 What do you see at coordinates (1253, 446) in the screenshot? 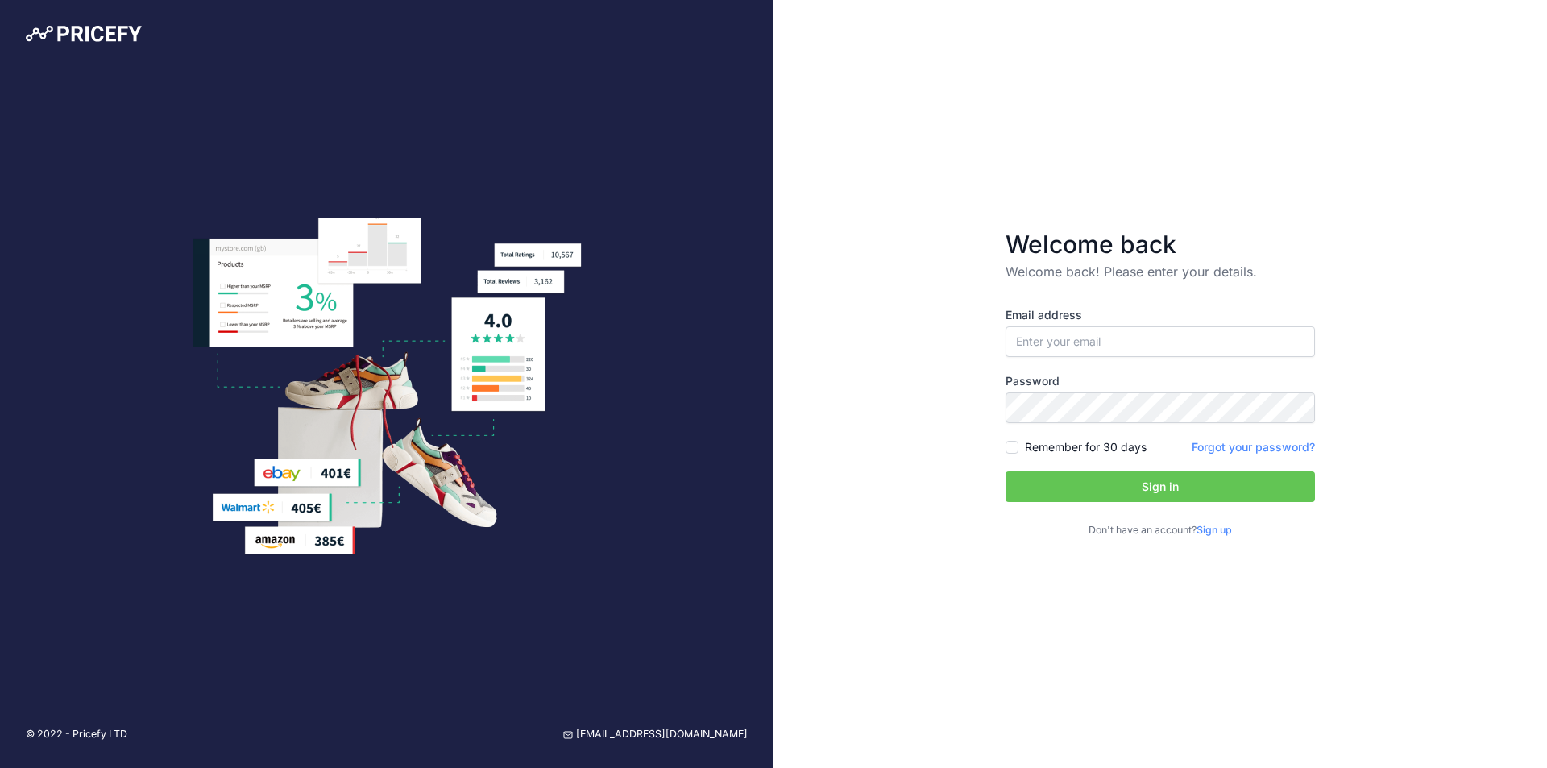
I see `a: Forgot your password?` at bounding box center [1253, 446].